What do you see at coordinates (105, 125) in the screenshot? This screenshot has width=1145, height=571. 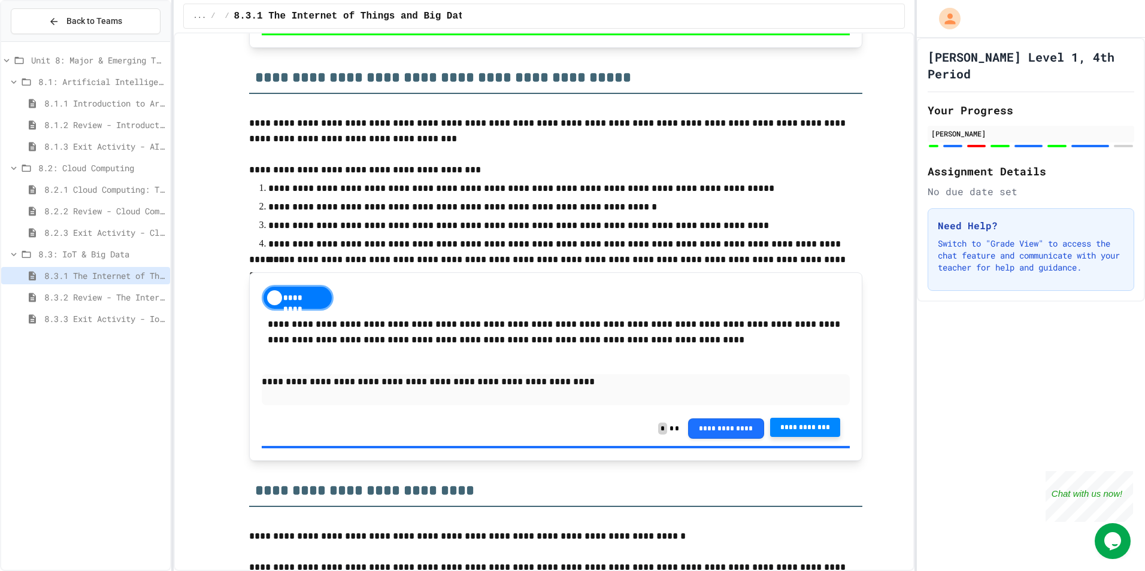 I see `span: 8.1.2 Review - Introduction to Artificial Intelligence` at bounding box center [105, 125].